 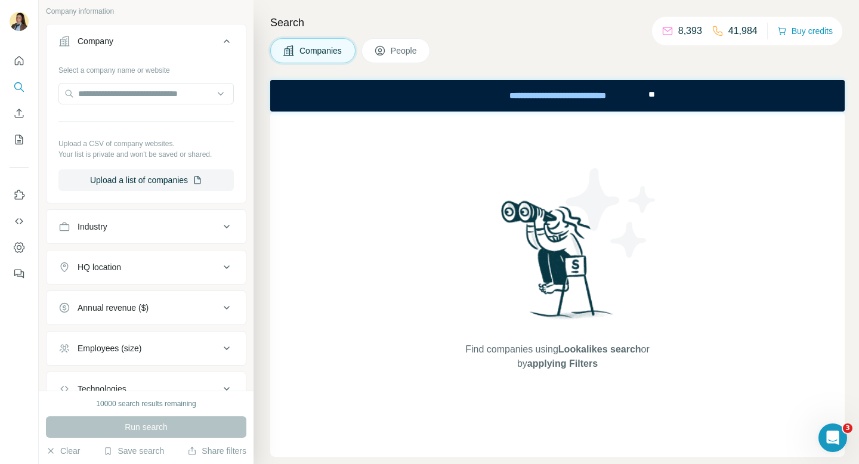 What do you see at coordinates (109, 348) in the screenshot?
I see `div: Employees (size)` at bounding box center [109, 348].